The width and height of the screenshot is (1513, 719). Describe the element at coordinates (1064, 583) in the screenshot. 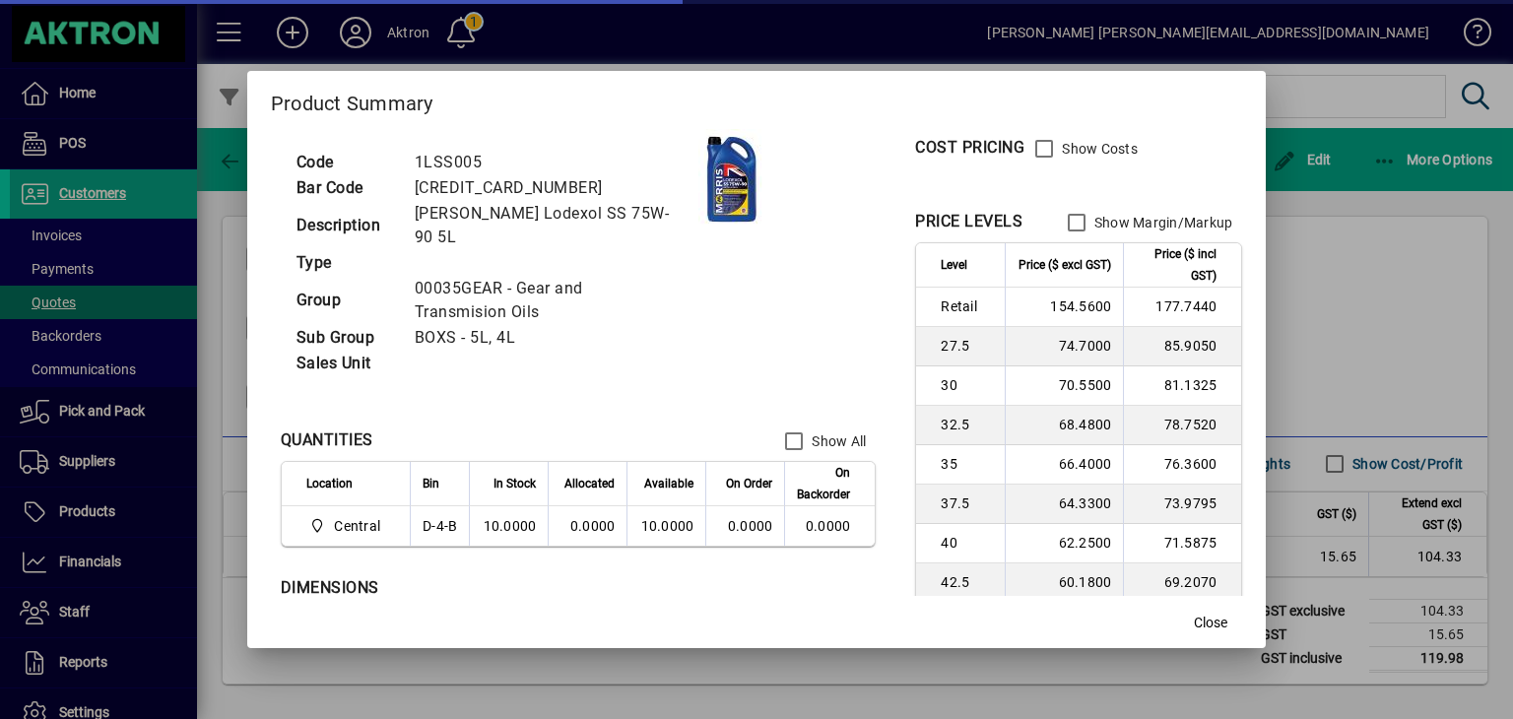

I see `td: 60.1800` at that location.